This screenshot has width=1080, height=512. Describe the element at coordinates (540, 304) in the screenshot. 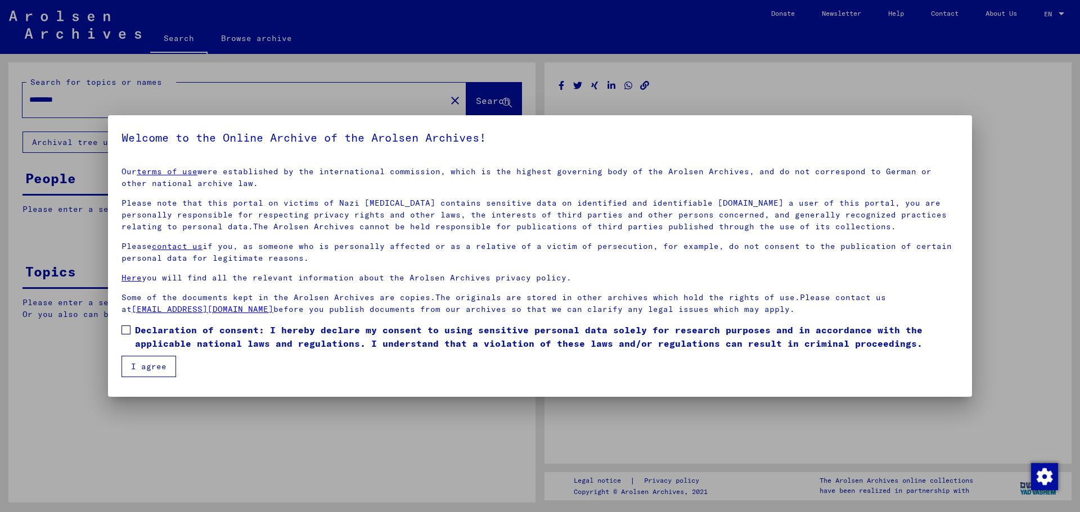

I see `p: Some of the documents kept in the Arolsen Archives are copies.The originals are stored in other a...` at that location.